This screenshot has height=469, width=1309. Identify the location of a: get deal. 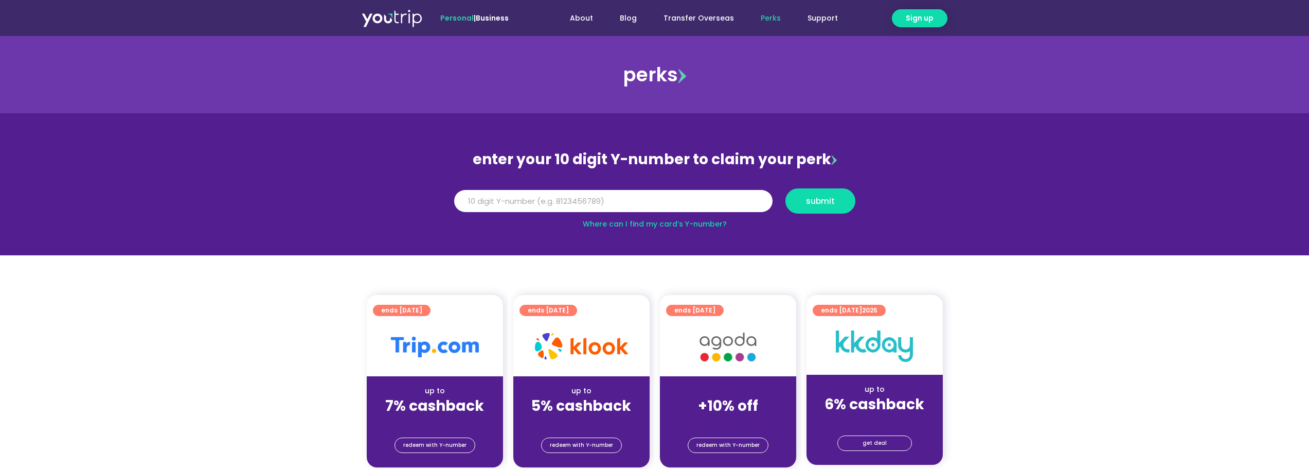
(874, 443).